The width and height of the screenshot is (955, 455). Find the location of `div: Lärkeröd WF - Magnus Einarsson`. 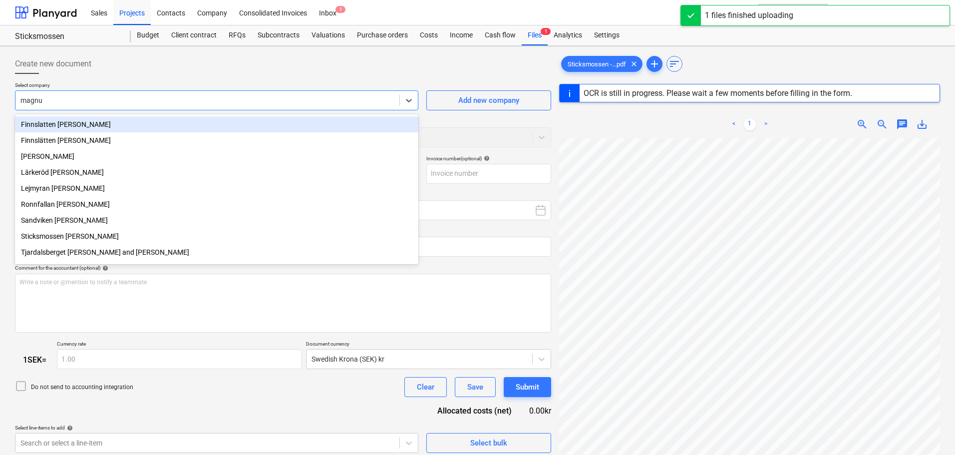

div: Lärkeröd WF - Magnus Einarsson is located at coordinates (217, 172).